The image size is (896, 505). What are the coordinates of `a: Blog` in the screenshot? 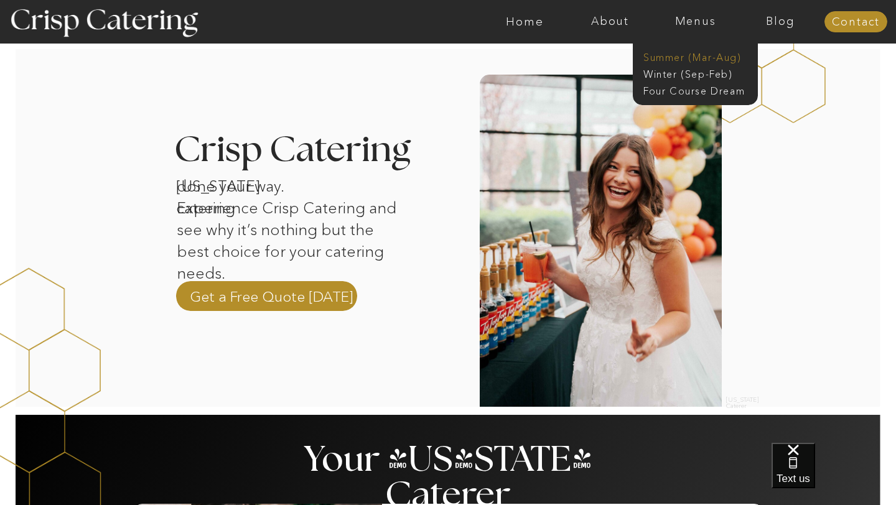 It's located at (780, 22).